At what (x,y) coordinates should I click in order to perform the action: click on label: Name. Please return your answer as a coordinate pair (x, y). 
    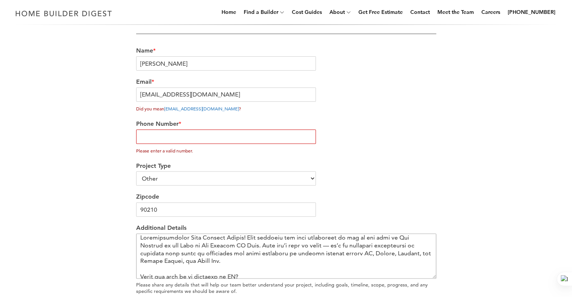
    Looking at the image, I should click on (286, 51).